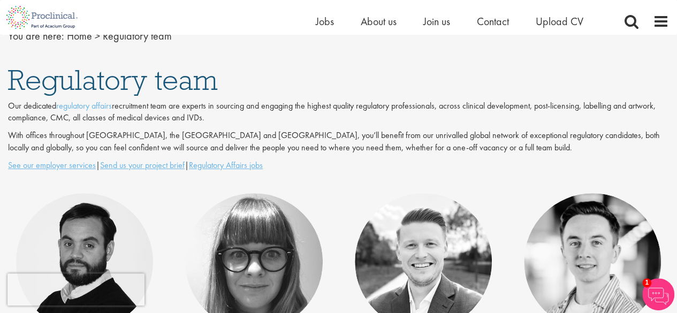  What do you see at coordinates (437, 21) in the screenshot?
I see `span: Join us` at bounding box center [437, 21].